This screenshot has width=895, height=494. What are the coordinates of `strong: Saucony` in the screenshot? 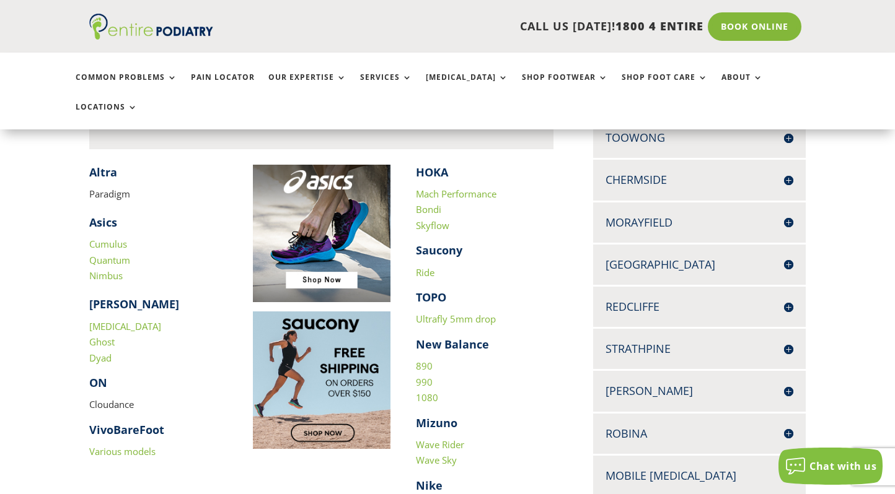 It's located at (439, 250).